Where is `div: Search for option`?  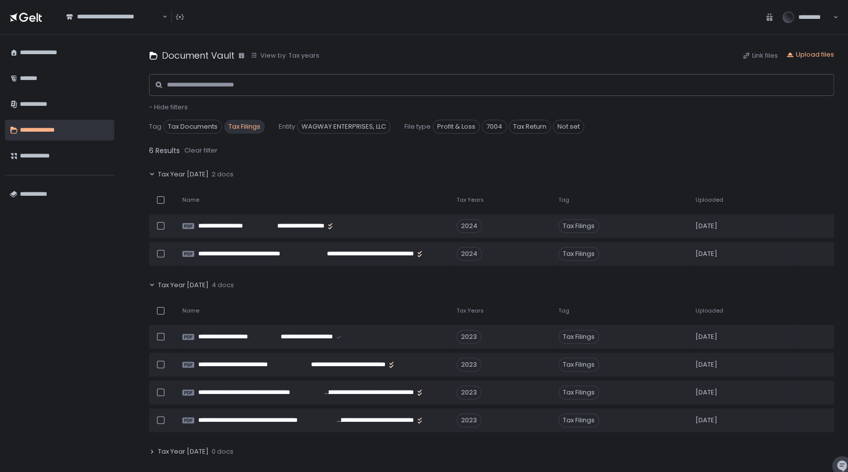
div: Search for option is located at coordinates (113, 17).